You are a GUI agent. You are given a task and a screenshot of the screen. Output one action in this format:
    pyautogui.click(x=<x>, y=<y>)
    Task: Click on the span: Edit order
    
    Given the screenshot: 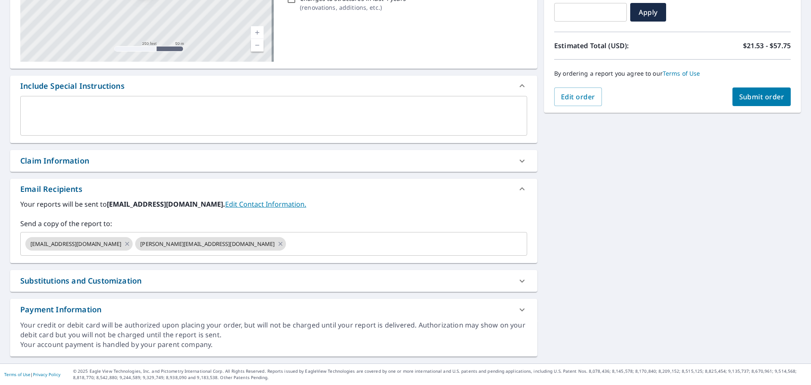 What is the action you would take?
    pyautogui.click(x=578, y=97)
    